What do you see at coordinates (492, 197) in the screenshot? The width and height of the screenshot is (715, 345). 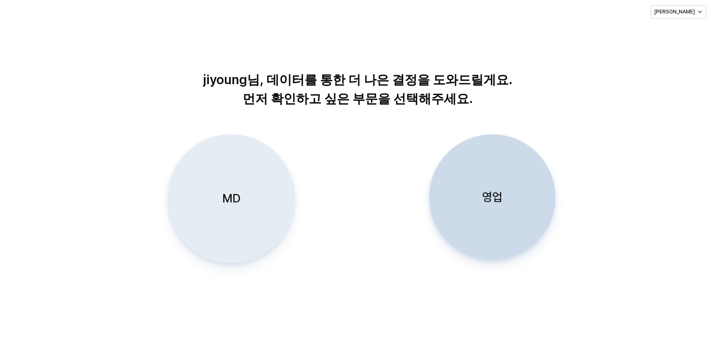 I see `p: 영업` at bounding box center [492, 197].